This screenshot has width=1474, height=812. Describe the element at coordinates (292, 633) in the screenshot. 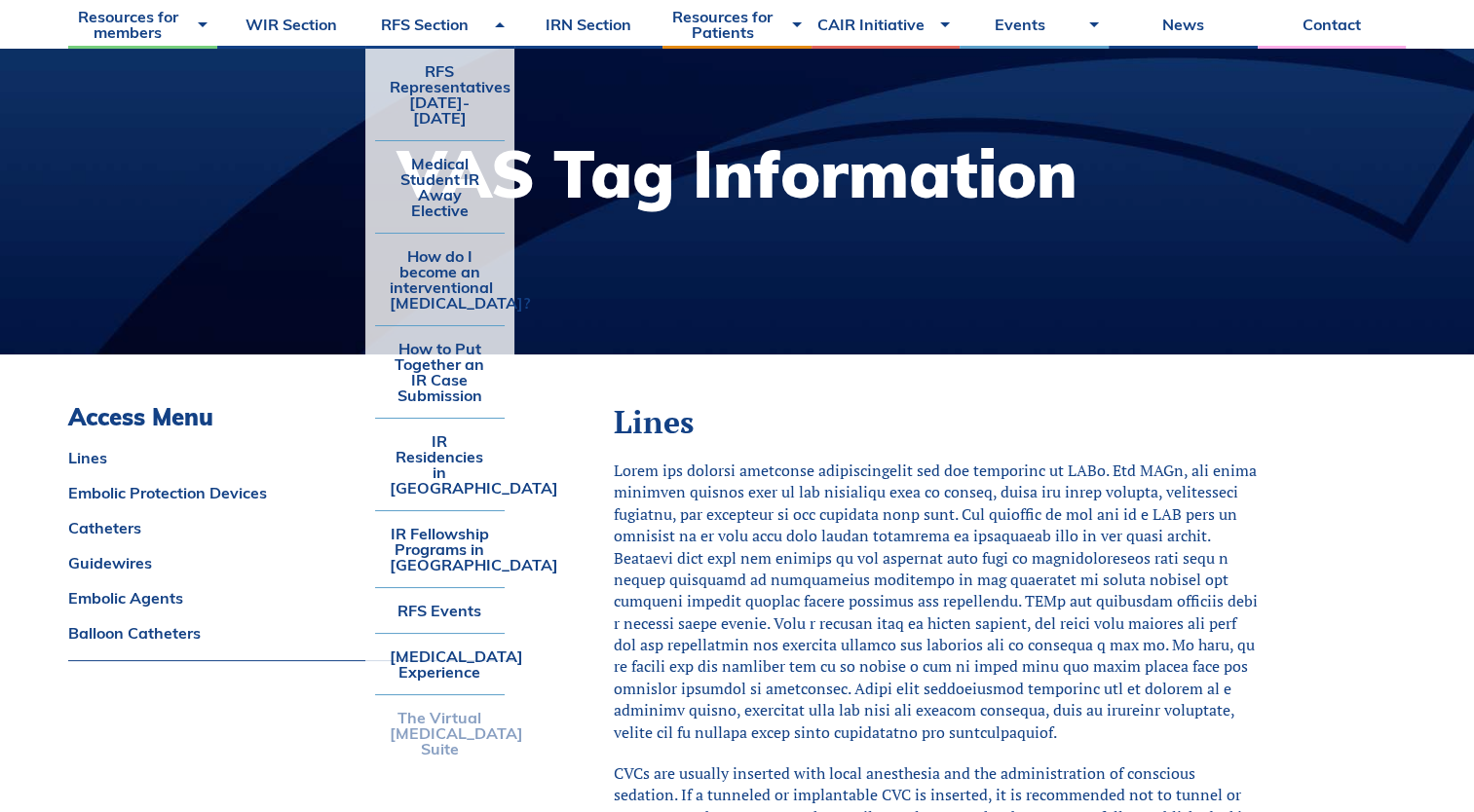

I see `a: Balloon Catheters` at that location.